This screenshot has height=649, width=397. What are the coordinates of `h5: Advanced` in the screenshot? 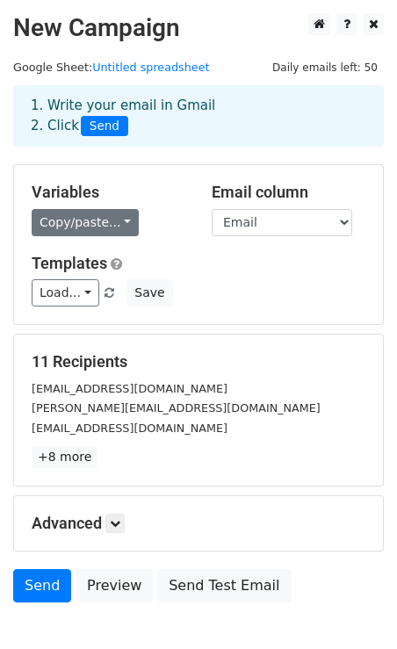 It's located at (198, 523).